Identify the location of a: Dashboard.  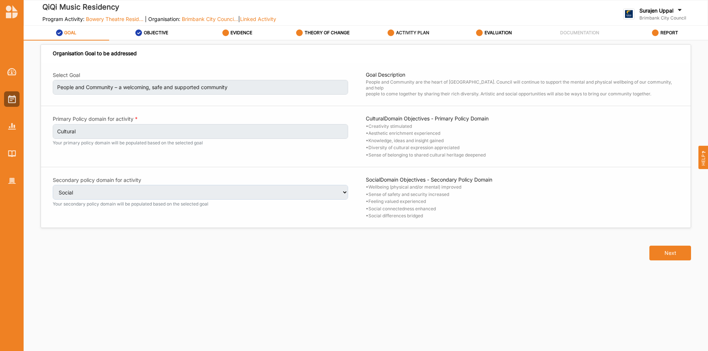
(12, 72).